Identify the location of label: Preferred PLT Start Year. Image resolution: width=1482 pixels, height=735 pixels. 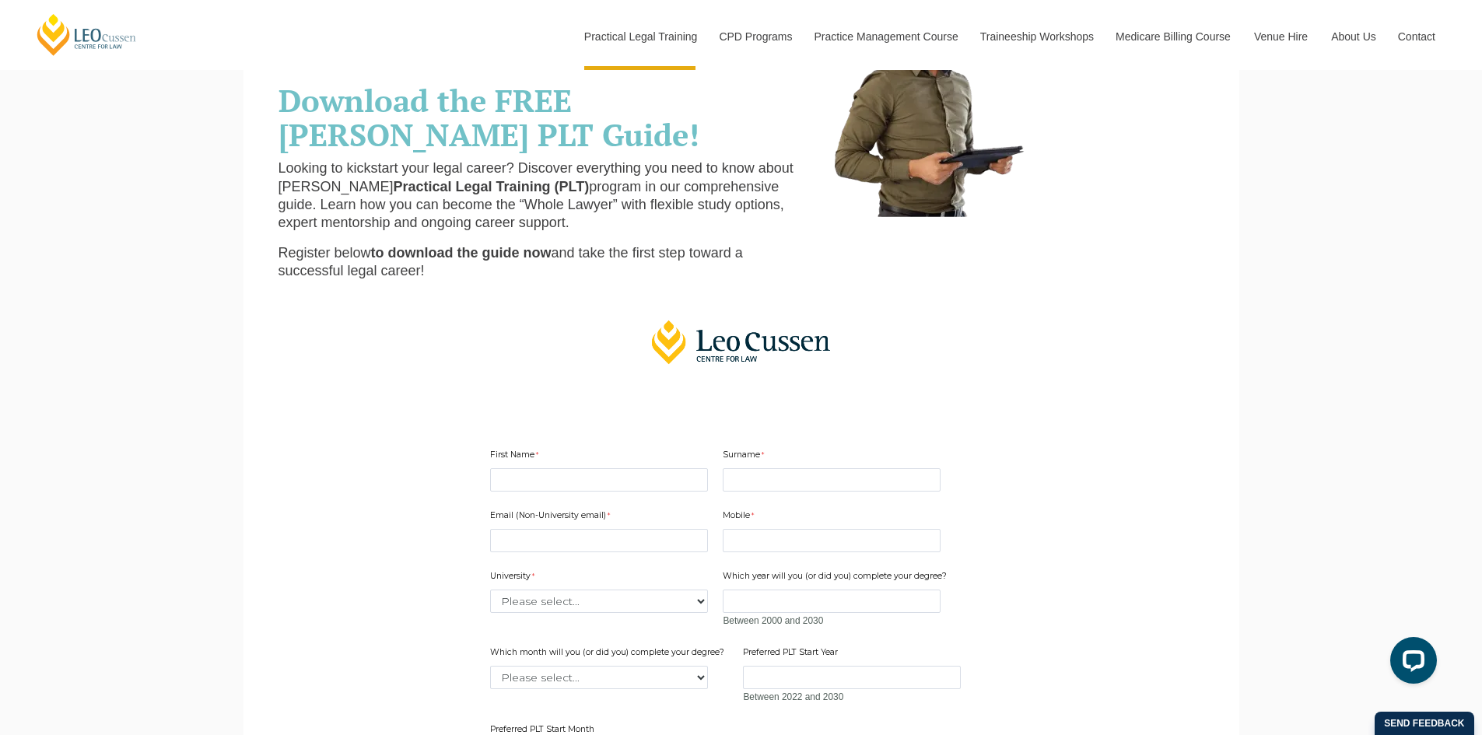
(792, 654).